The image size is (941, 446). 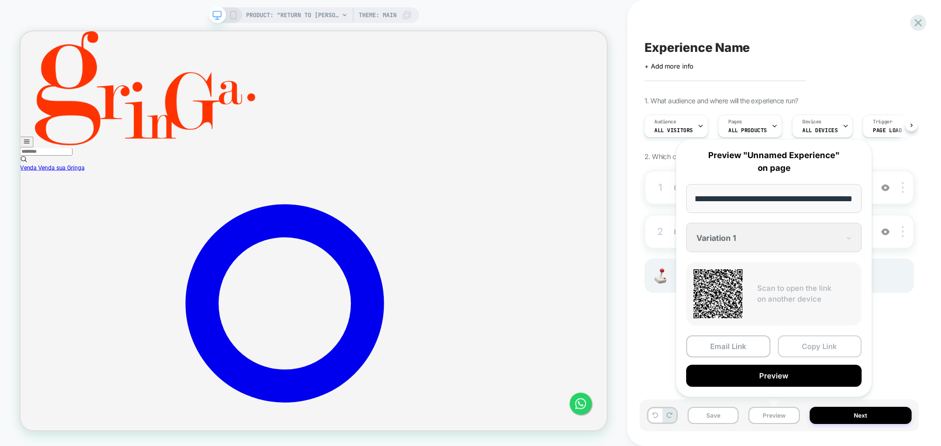 What do you see at coordinates (167, 149) in the screenshot?
I see `a: logo` at bounding box center [167, 149].